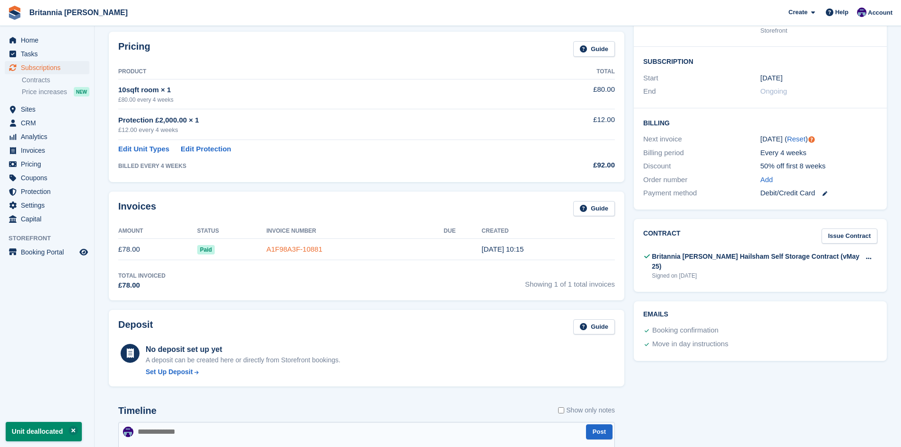 The width and height of the screenshot is (901, 447). What do you see at coordinates (326, 100) in the screenshot?
I see `div: £80.00 every 4 weeks` at bounding box center [326, 100].